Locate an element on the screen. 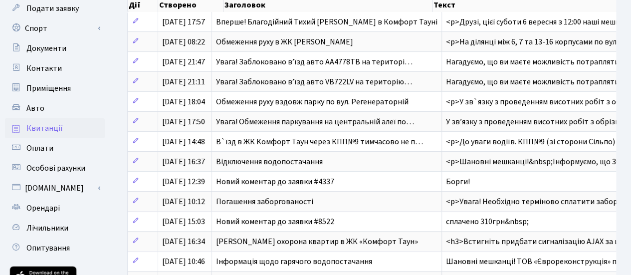 The height and width of the screenshot is (275, 631). span: сплачено 310грн&nbsp; is located at coordinates (487, 221).